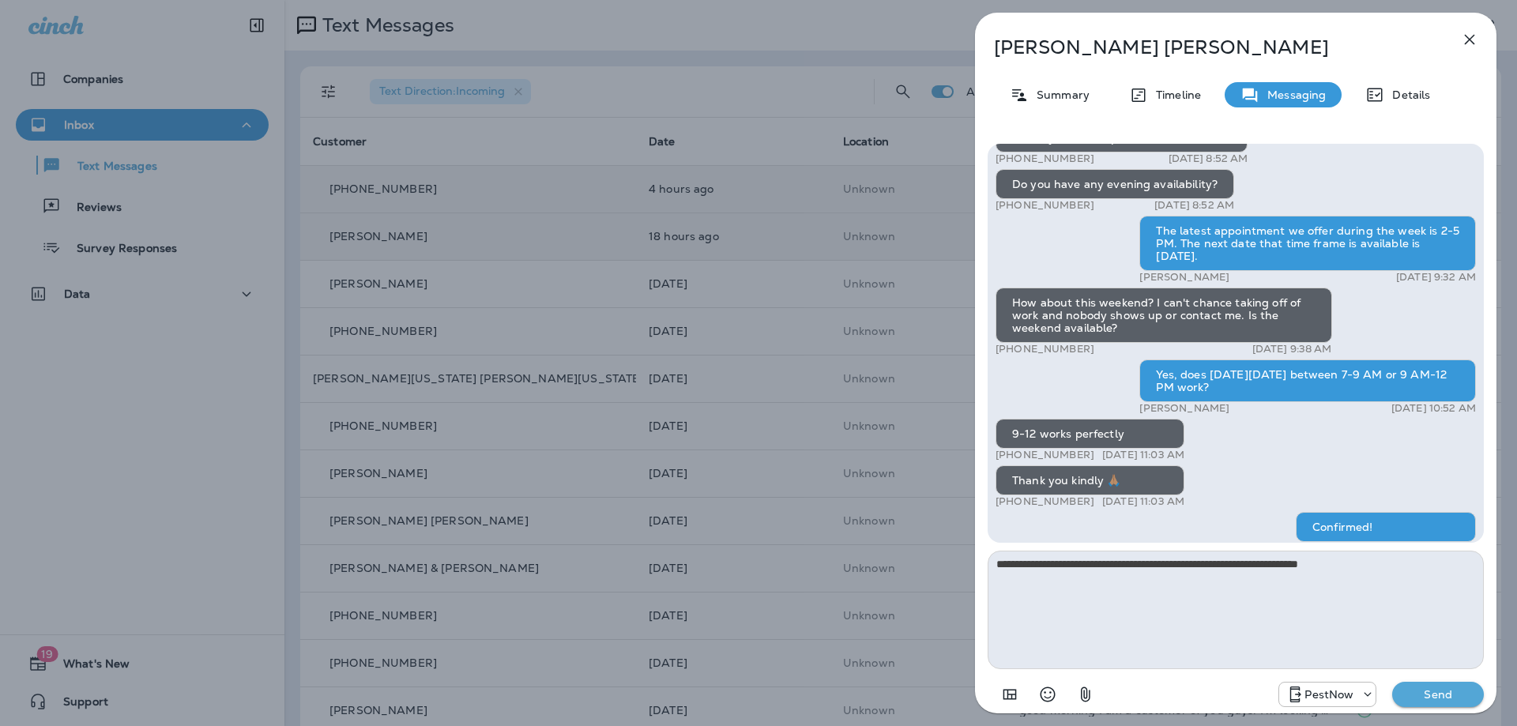 Image resolution: width=1517 pixels, height=726 pixels. Describe the element at coordinates (1328, 695) in the screenshot. I see `div: +1 (703) 691-5149` at that location.